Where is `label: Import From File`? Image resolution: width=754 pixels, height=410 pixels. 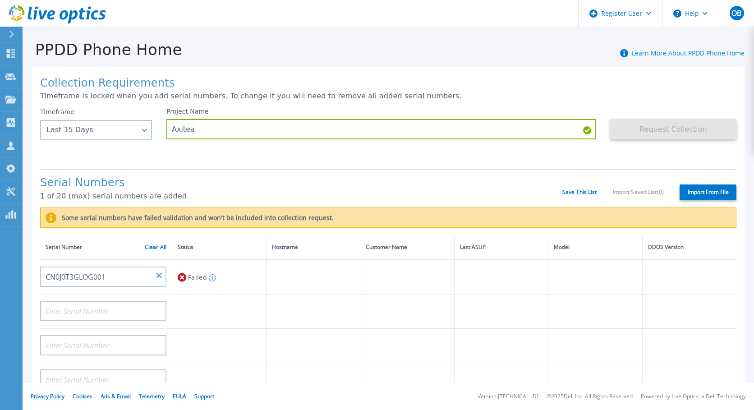
label: Import From File is located at coordinates (708, 192).